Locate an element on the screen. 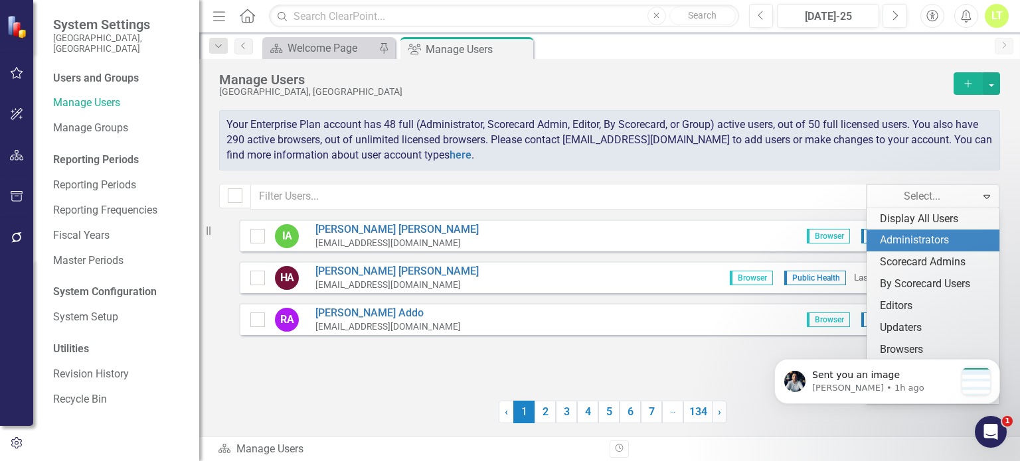 This screenshot has height=461, width=1020. a: 6 is located at coordinates (630, 412).